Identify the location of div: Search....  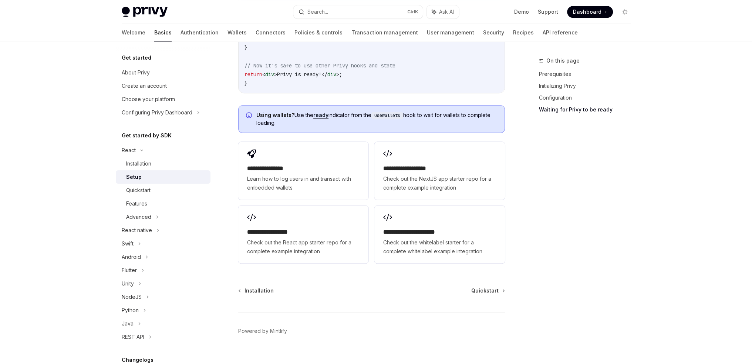
(318, 12).